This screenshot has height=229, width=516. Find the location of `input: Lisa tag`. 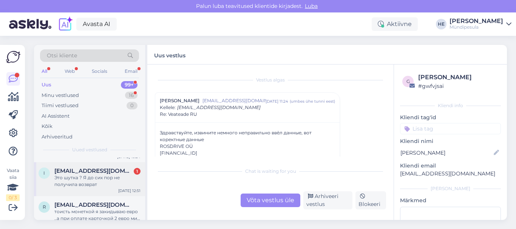

input: Lisa tag is located at coordinates (450, 129).